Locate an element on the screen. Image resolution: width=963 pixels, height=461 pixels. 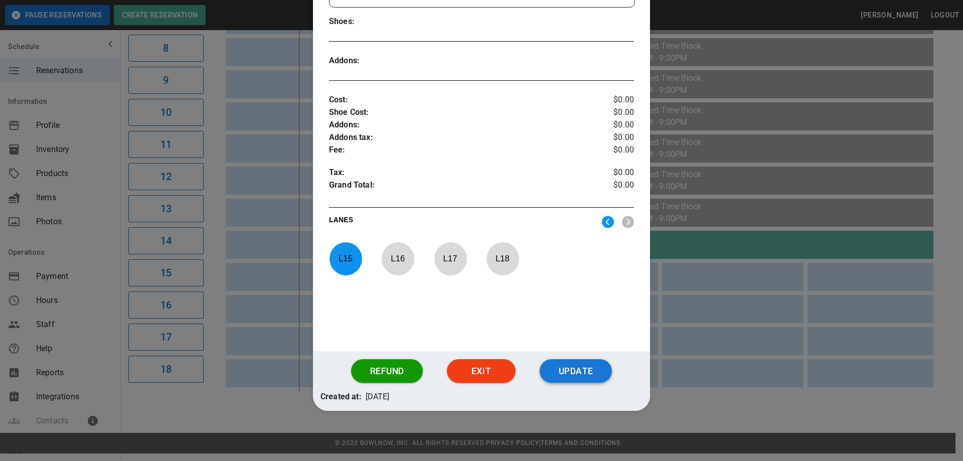
p: Cost : is located at coordinates (456, 100).